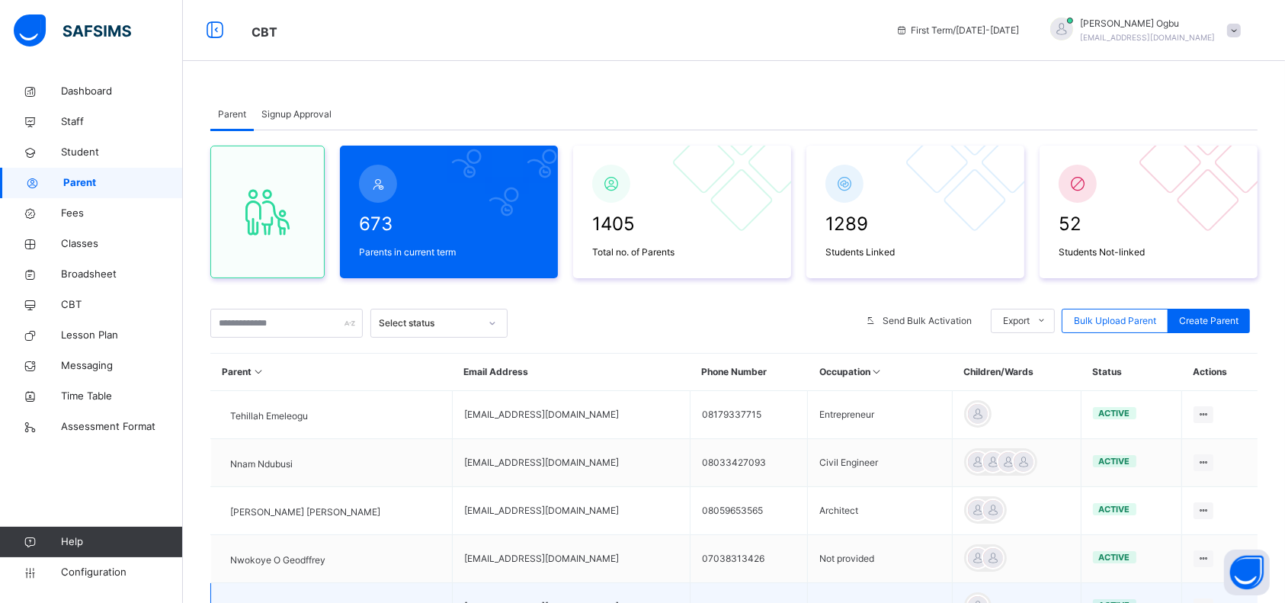 The image size is (1285, 603). Describe the element at coordinates (1115, 321) in the screenshot. I see `span: Bulk Upload Parent` at that location.